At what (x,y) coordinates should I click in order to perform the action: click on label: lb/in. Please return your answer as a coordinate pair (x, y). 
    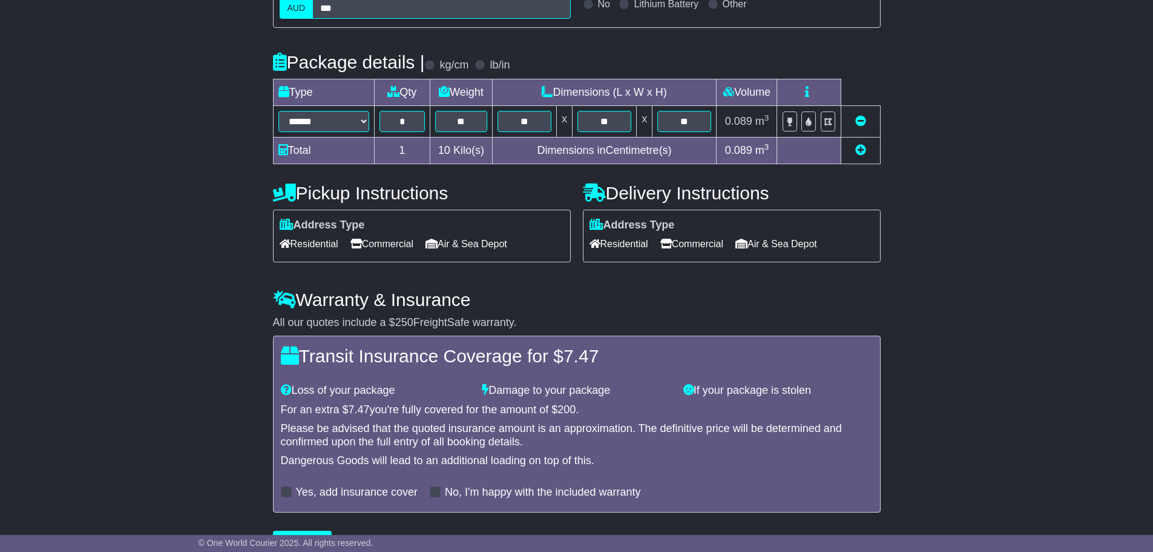
    Looking at the image, I should click on (500, 65).